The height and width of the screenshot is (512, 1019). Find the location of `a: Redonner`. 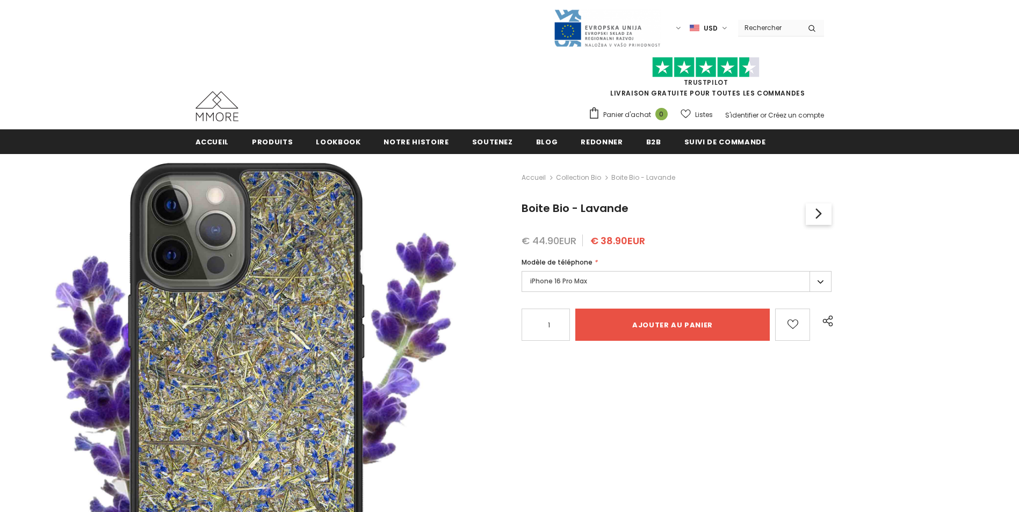

a: Redonner is located at coordinates (601, 141).